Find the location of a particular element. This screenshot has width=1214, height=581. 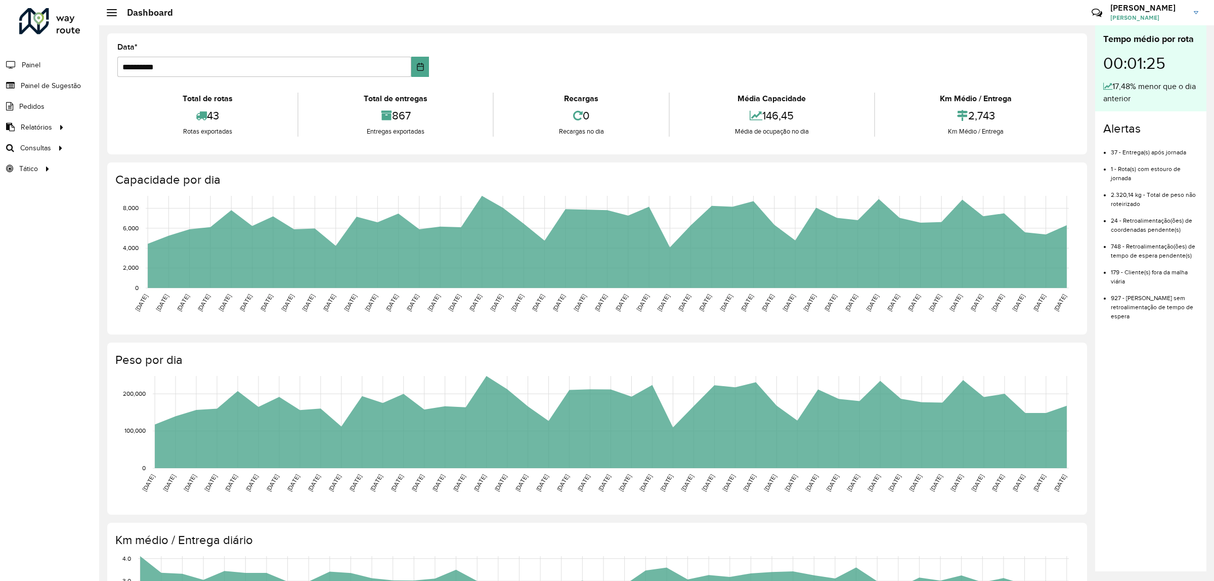

button: Choose Date is located at coordinates (420, 67).